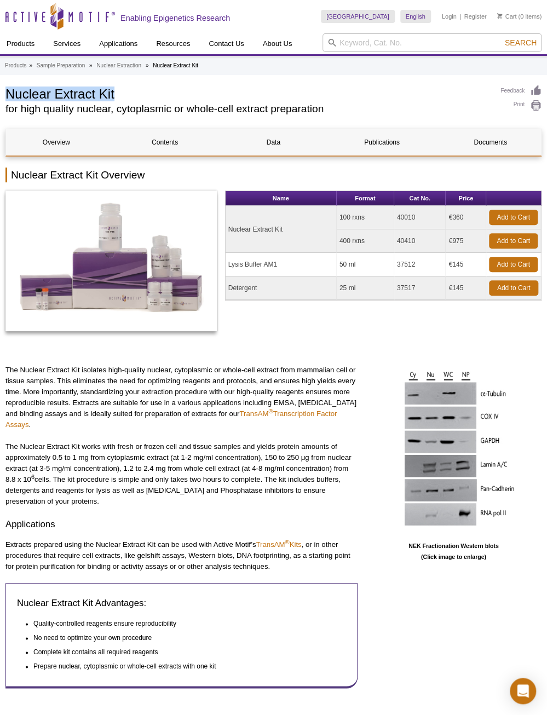 The image size is (547, 715). Describe the element at coordinates (520, 106) in the screenshot. I see `a: Print` at that location.